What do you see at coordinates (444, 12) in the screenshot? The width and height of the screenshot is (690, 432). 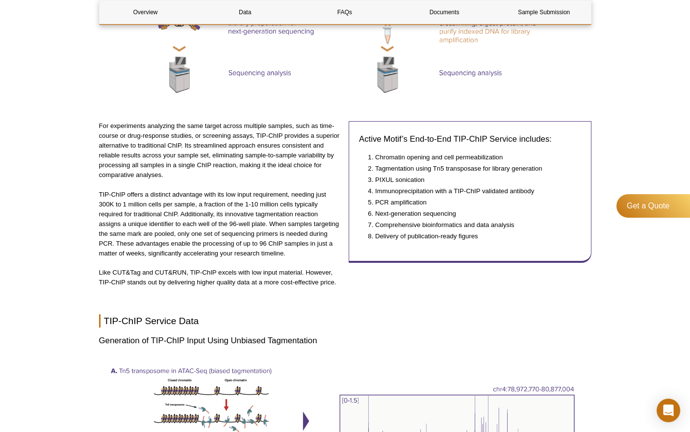 I see `a: Documents` at bounding box center [444, 12].